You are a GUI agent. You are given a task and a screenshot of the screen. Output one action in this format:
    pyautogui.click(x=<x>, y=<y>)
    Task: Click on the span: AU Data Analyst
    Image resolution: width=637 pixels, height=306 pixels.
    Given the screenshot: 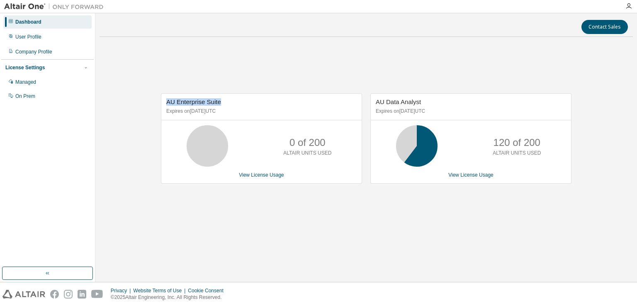 What is the action you would take?
    pyautogui.click(x=398, y=102)
    